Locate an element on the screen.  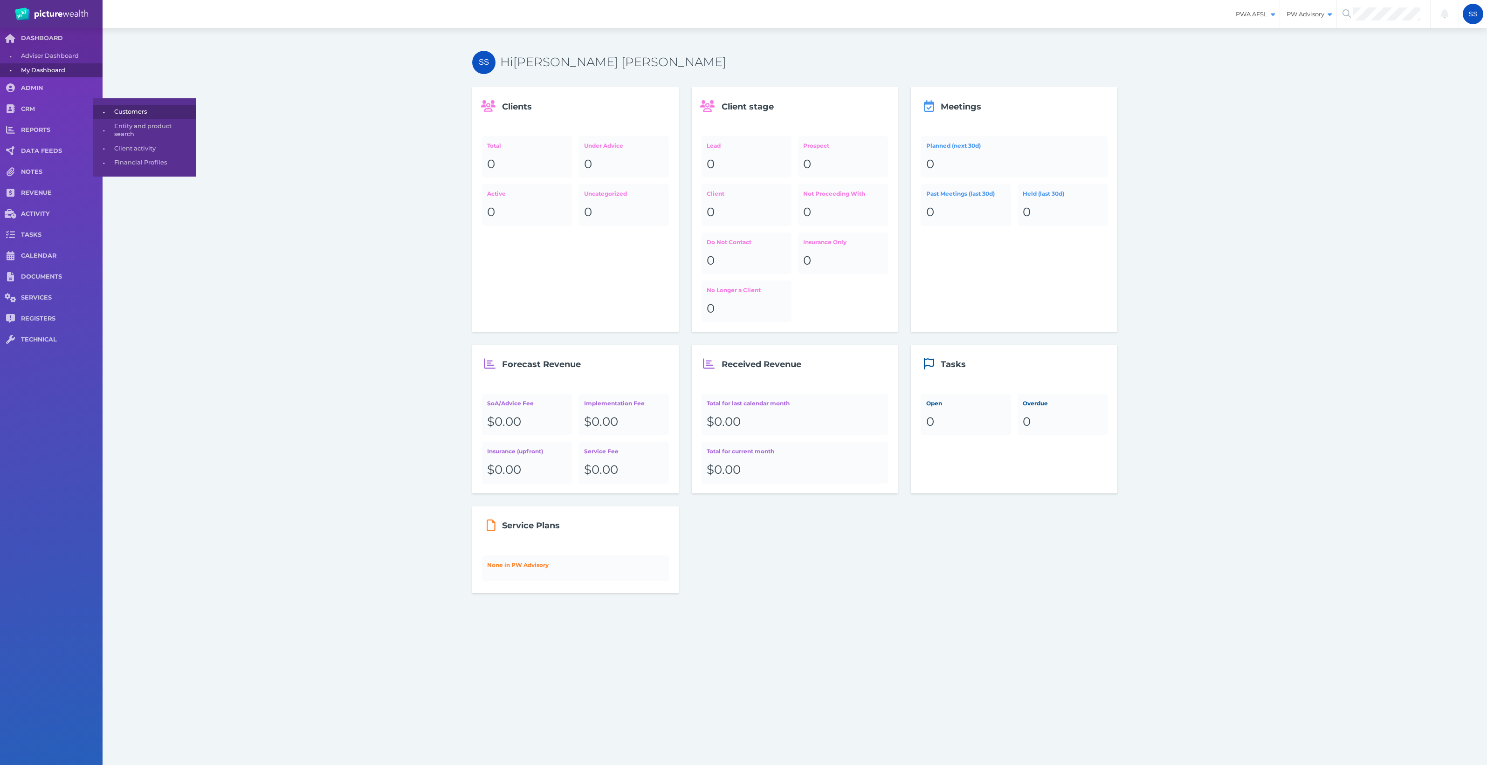
span: Under Advice is located at coordinates (604, 145).